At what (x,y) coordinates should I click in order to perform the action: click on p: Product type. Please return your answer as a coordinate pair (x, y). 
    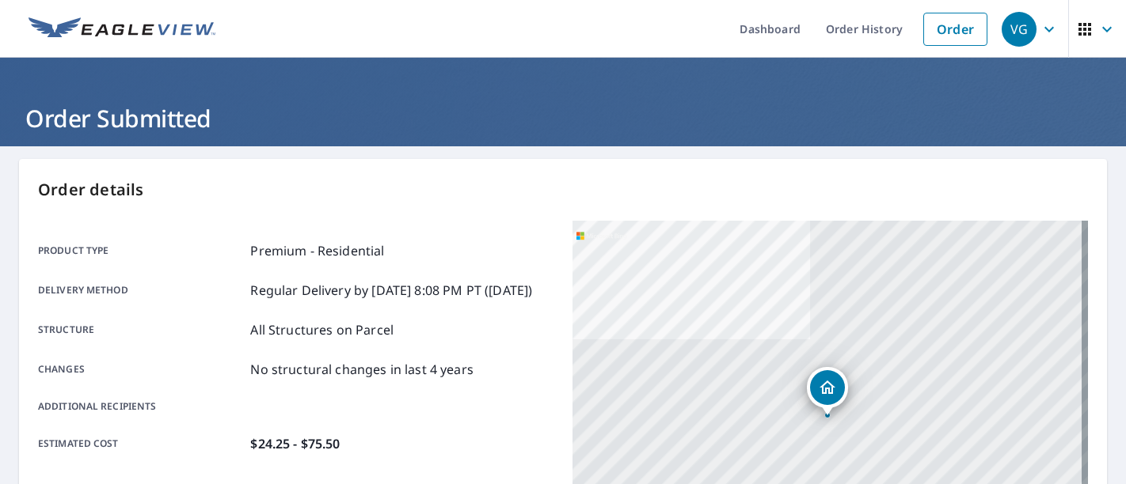
    Looking at the image, I should click on (141, 251).